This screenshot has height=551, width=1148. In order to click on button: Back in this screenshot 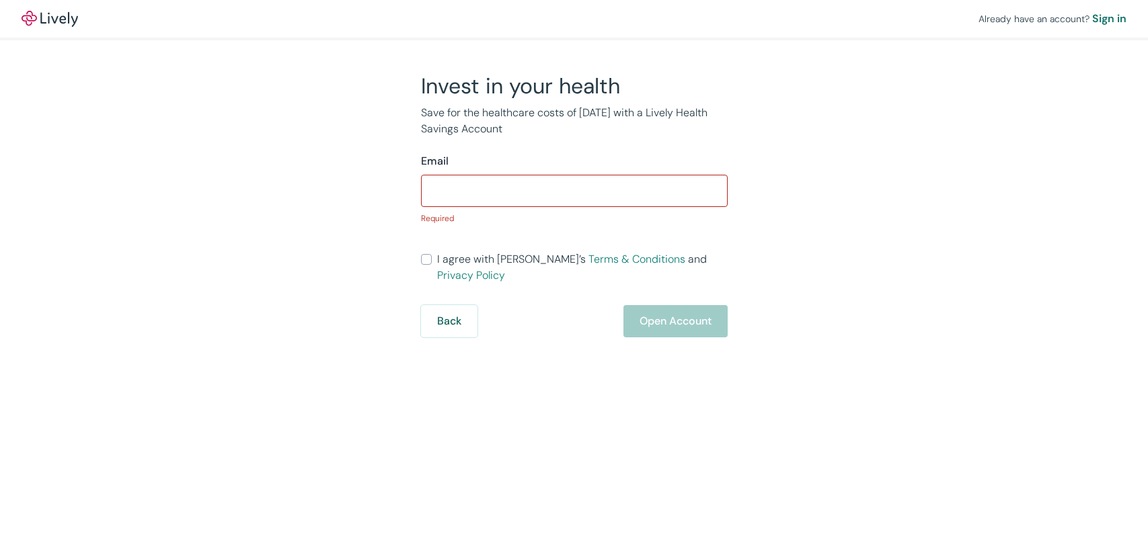, I will do `click(449, 321)`.